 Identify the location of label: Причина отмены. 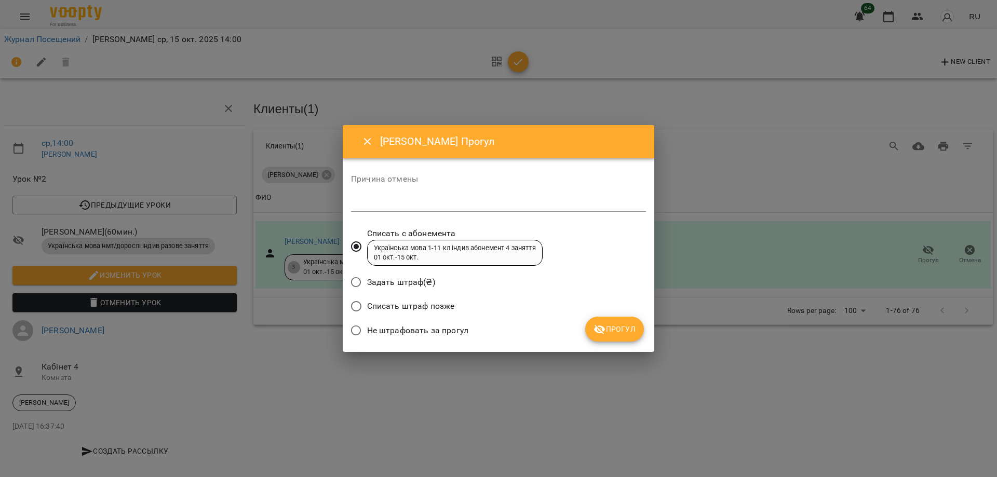
(498, 179).